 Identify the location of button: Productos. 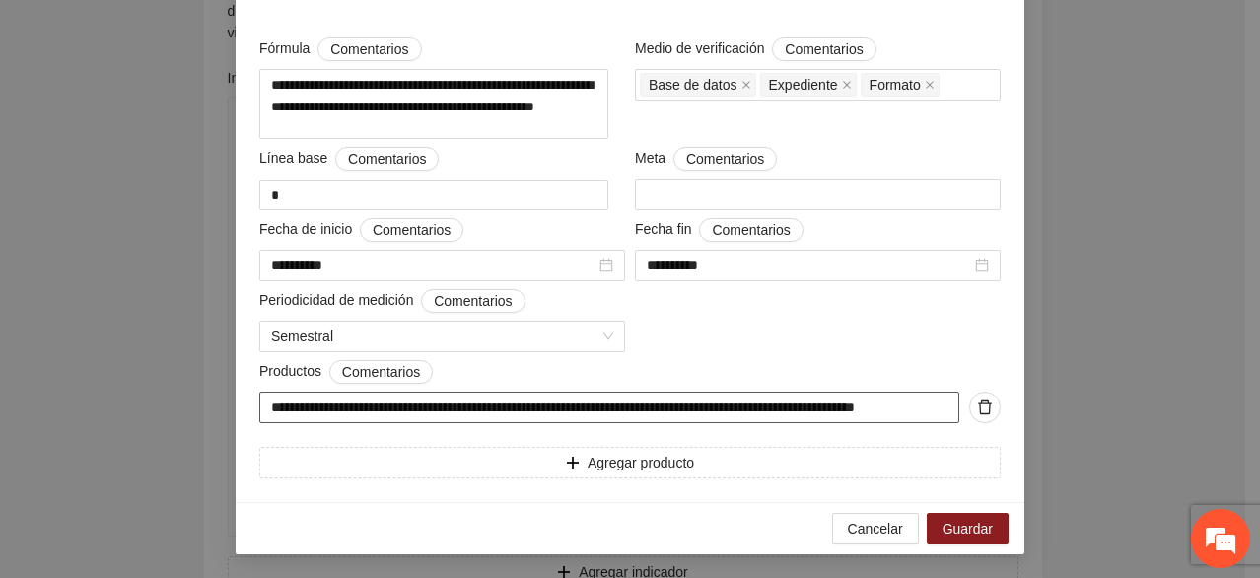
(381, 372).